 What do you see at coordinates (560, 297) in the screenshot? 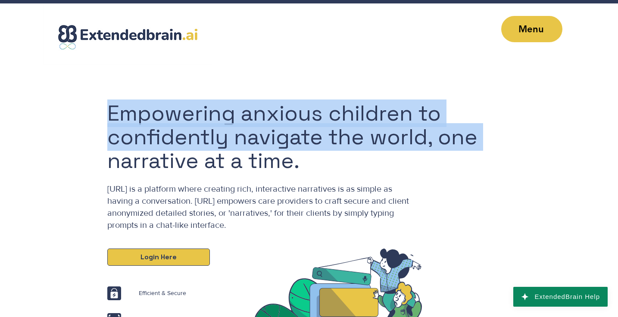
I see `button: ExtendedBrain Help` at bounding box center [560, 297].